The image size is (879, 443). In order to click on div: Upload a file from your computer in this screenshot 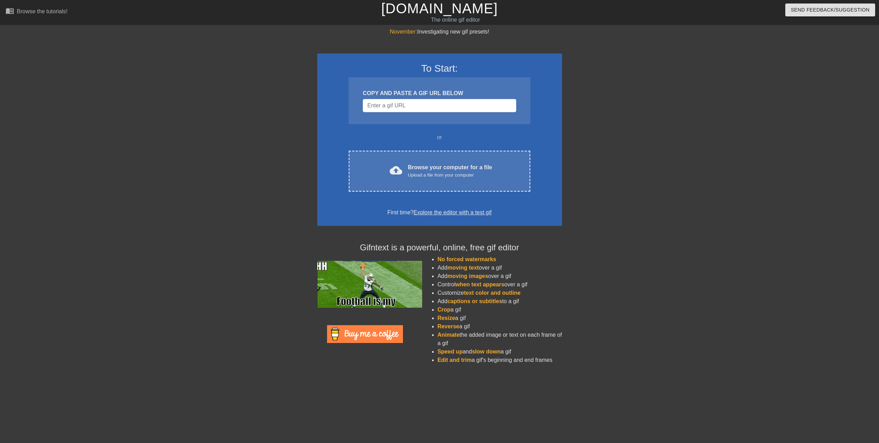, I will do `click(450, 175)`.